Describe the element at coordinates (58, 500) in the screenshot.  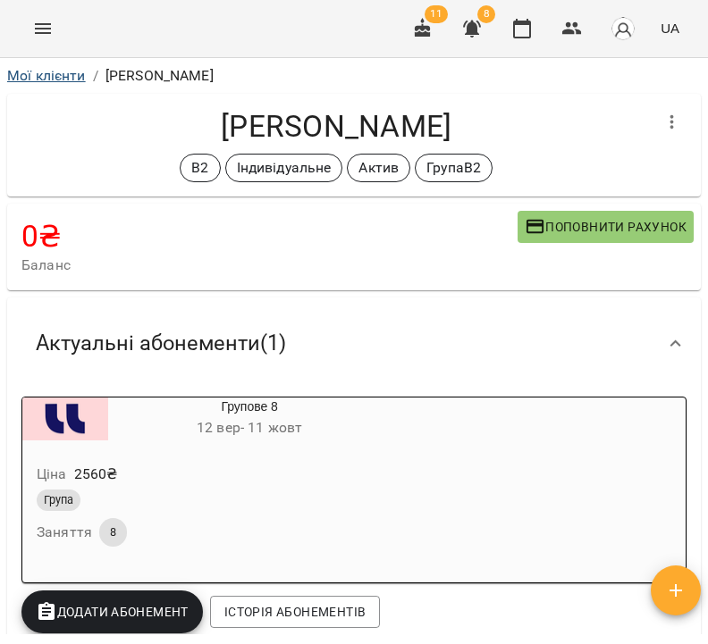
I see `span: Група` at that location.